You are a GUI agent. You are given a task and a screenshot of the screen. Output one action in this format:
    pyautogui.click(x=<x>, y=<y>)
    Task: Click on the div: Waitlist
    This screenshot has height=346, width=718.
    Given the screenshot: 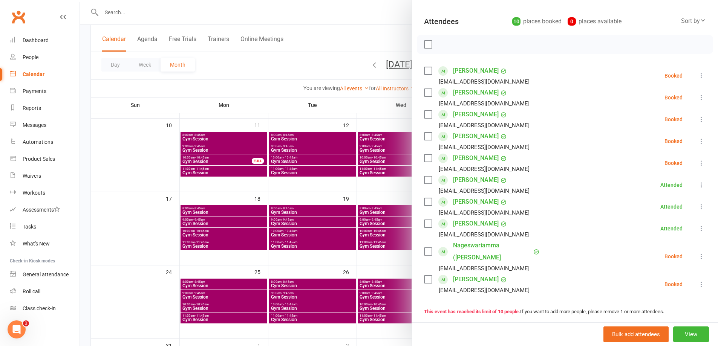 What is the action you would take?
    pyautogui.click(x=439, y=327)
    